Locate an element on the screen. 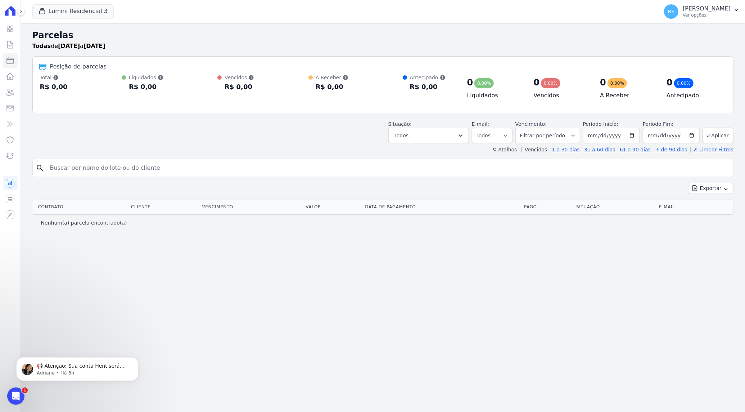 This screenshot has width=745, height=412. a: + de 90 dias is located at coordinates (672, 149).